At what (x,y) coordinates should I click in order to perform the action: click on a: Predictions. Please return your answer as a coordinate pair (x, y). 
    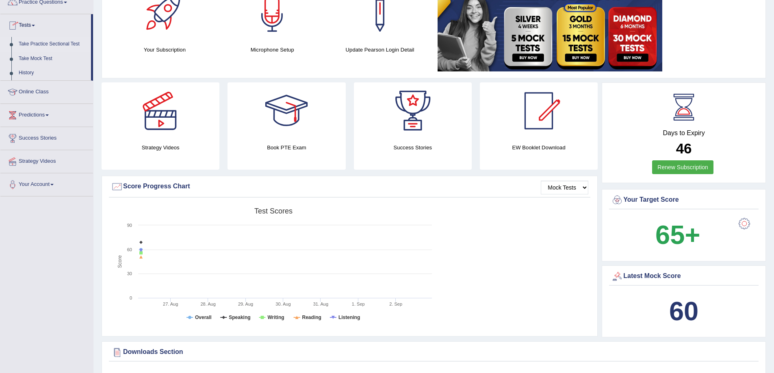
    Looking at the image, I should click on (47, 114).